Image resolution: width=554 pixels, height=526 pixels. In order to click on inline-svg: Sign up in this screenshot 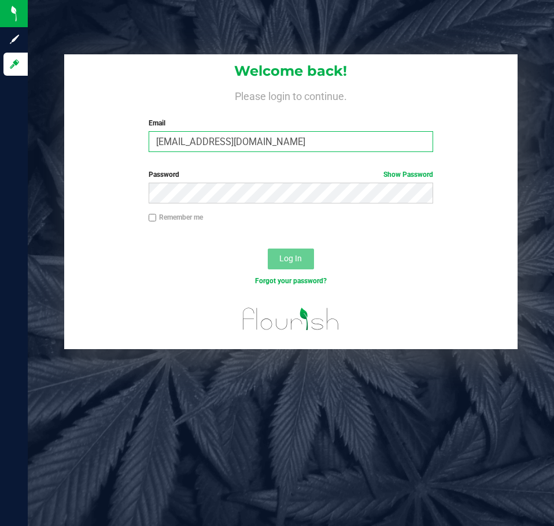, I will do `click(14, 39)`.